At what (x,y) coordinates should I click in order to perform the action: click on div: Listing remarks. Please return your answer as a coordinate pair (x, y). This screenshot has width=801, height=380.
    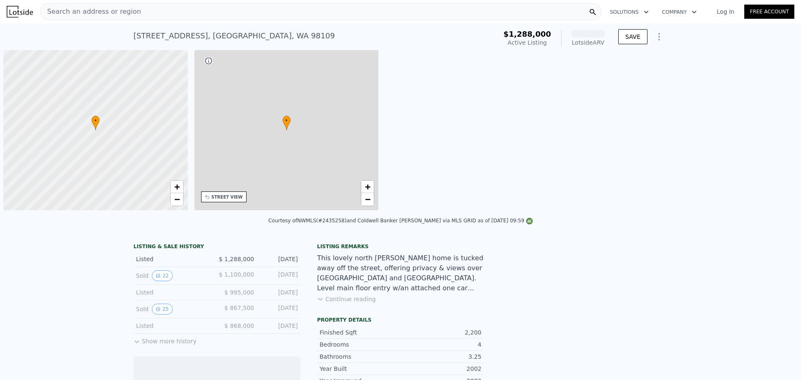
    Looking at the image, I should click on (400, 247).